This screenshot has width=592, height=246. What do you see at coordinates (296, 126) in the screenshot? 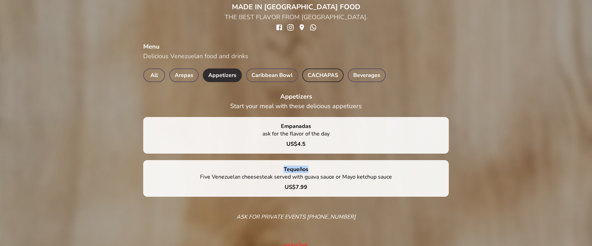
I see `h4: Empanadas` at bounding box center [296, 126].